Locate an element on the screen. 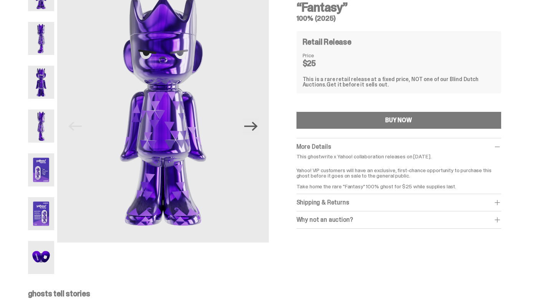  p: Yahoo! VIP customers will have an exclusive, first-chance opportunity to purchase this ghost befo... is located at coordinates (399, 175).